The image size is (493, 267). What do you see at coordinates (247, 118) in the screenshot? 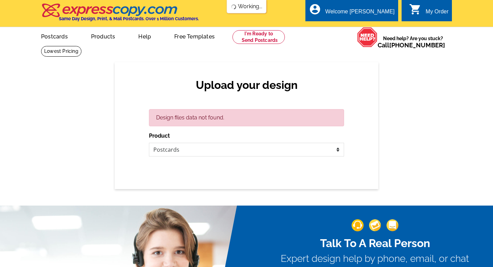
I see `div: Design files data not found.` at bounding box center [247, 118].